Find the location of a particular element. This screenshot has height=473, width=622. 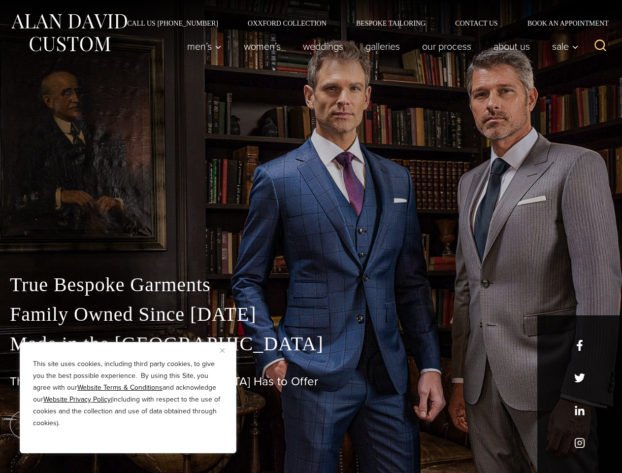

a: Galleries is located at coordinates (383, 46).